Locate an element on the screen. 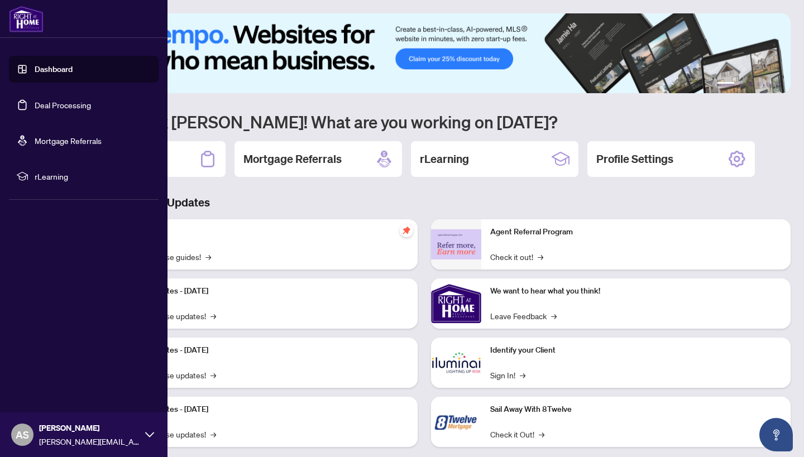  a: Leave Feedback→ is located at coordinates (523, 316).